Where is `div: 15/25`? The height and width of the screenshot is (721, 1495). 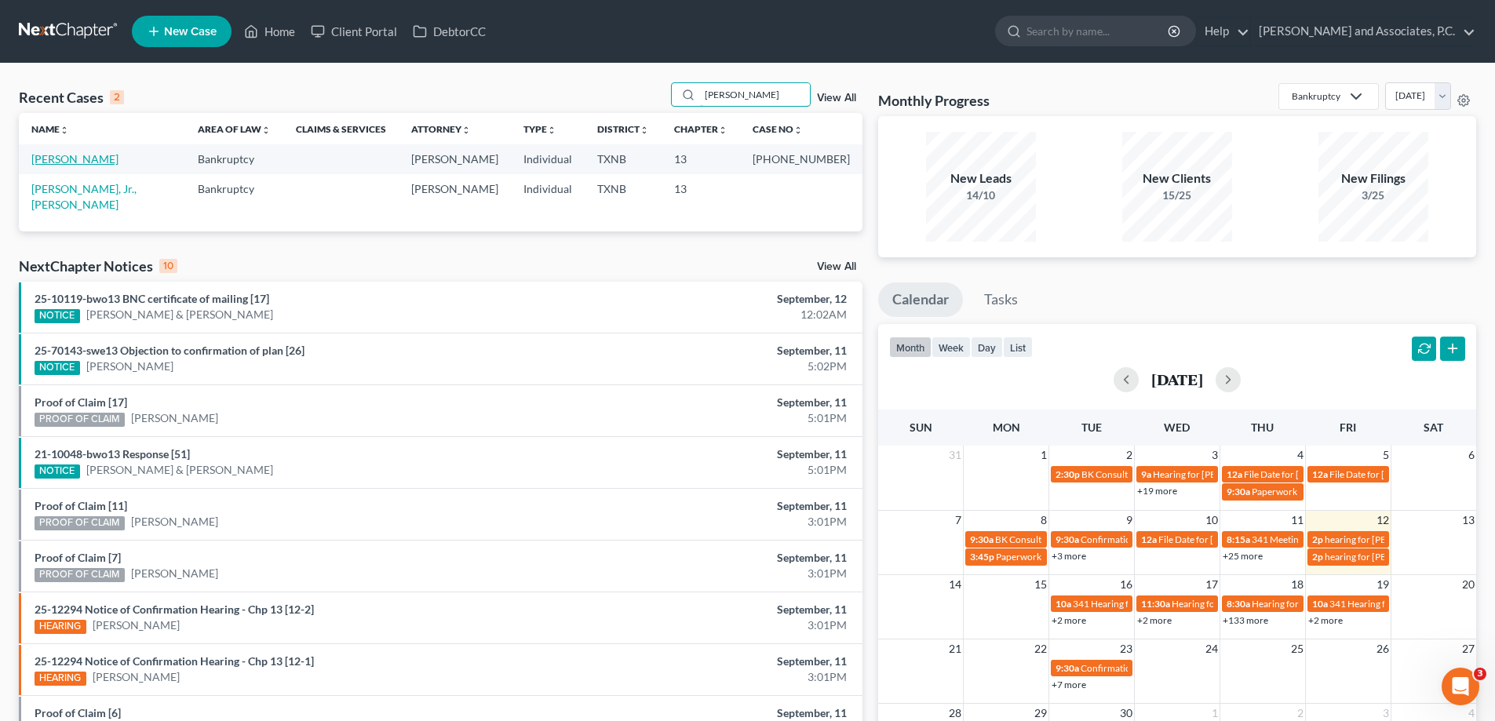
div: 15/25 is located at coordinates (1177, 195).